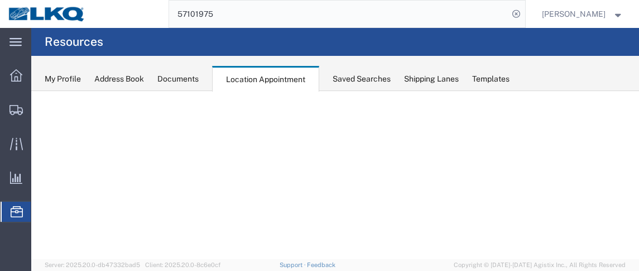 The height and width of the screenshot is (271, 639). Describe the element at coordinates (491, 79) in the screenshot. I see `div: Templates` at that location.